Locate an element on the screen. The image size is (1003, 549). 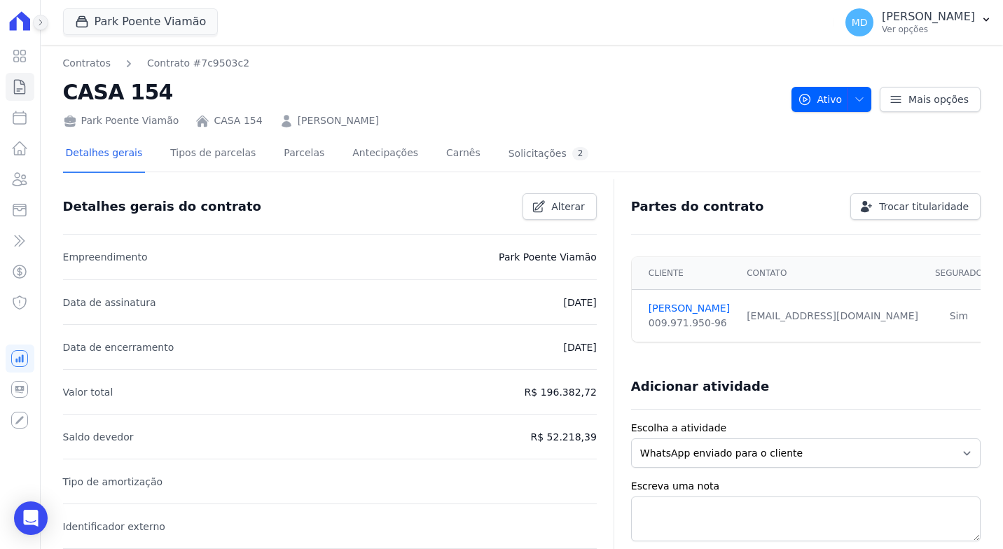
h3: Detalhes gerais do contrato is located at coordinates (162, 207).